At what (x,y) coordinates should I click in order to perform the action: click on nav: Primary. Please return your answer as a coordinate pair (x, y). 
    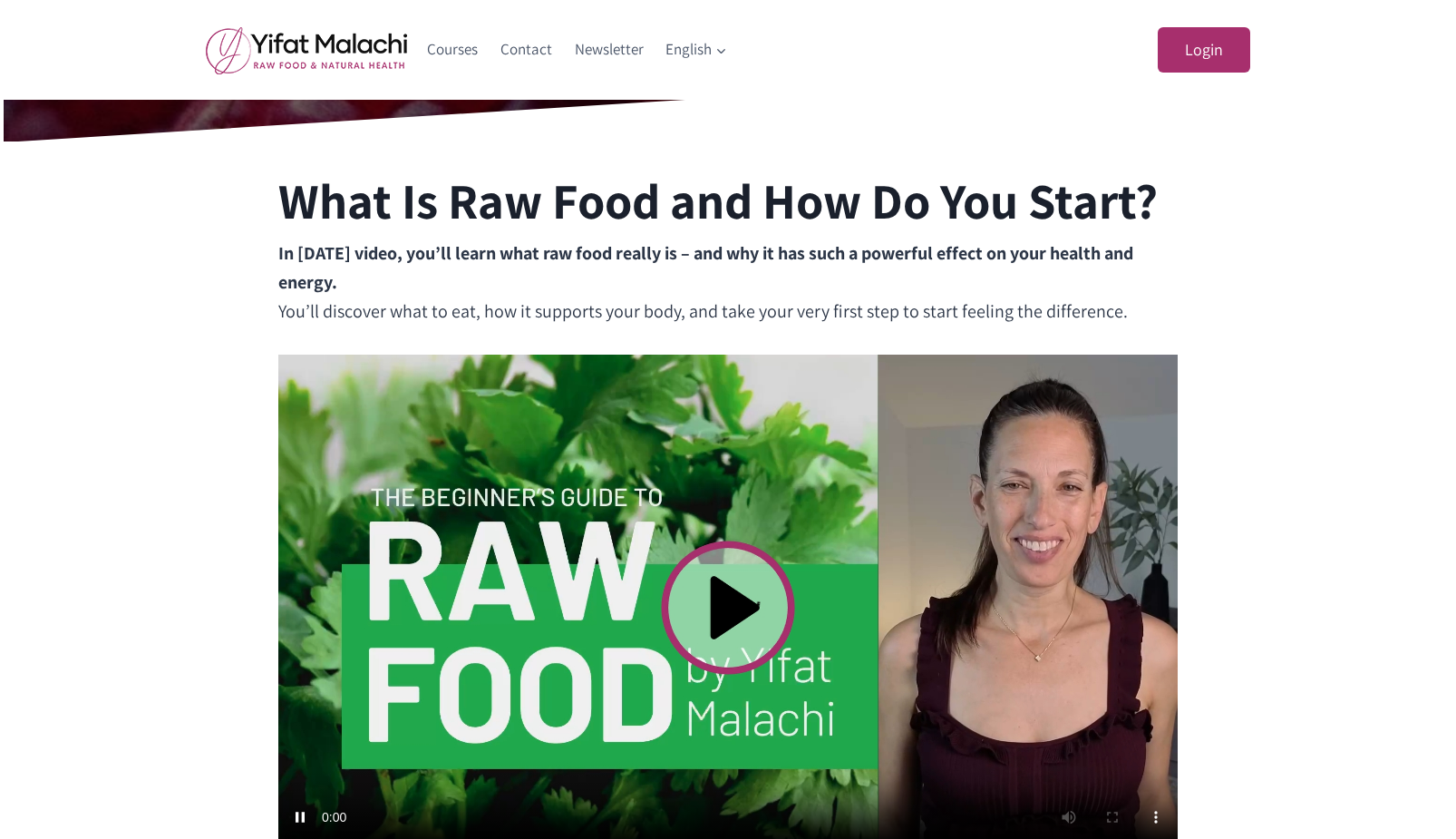
    Looking at the image, I should click on (578, 50).